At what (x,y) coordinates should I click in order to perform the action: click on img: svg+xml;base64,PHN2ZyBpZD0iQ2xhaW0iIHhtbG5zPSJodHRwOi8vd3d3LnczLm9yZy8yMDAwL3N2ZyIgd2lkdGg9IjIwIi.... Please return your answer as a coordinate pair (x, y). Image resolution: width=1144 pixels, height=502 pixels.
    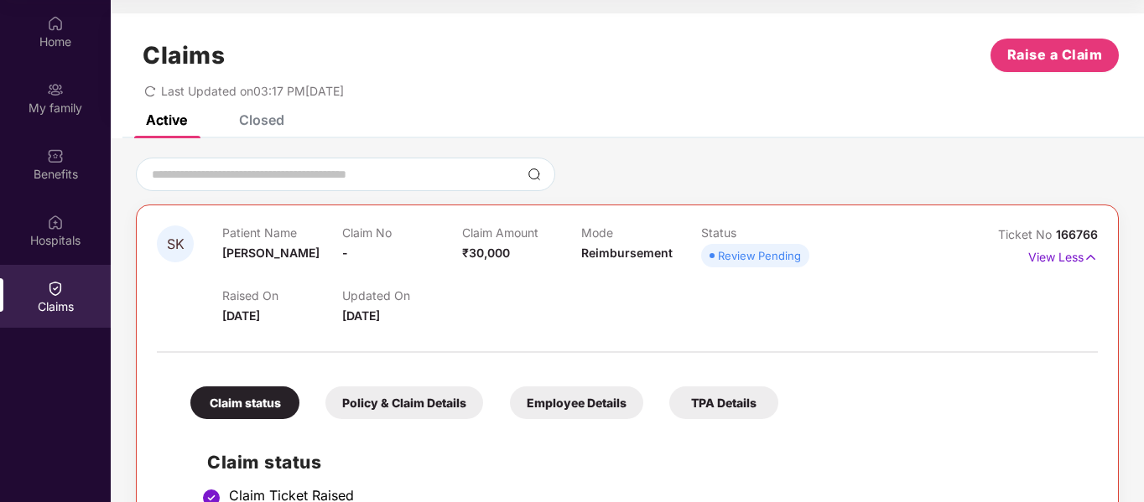
    Looking at the image, I should click on (55, 288).